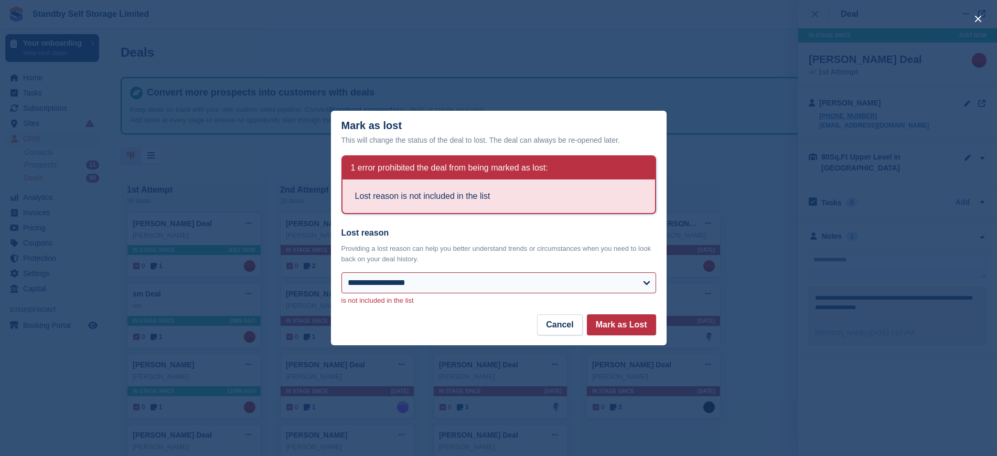 The height and width of the screenshot is (456, 997). I want to click on p: Providing a lost reason can help you better understand trends or circumstances when you need to l..., so click(499, 253).